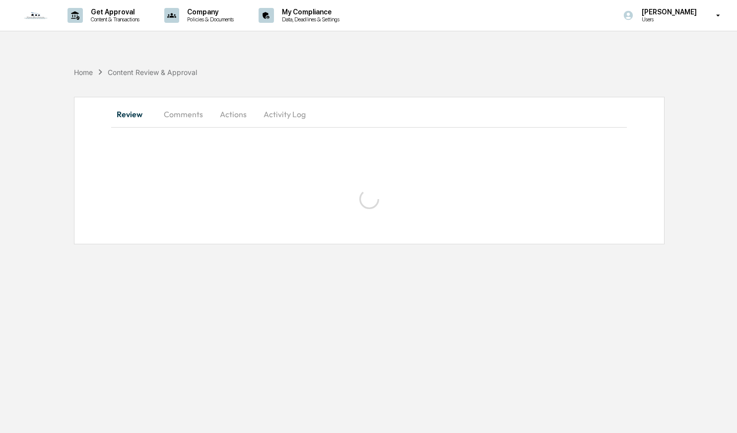  What do you see at coordinates (209, 12) in the screenshot?
I see `p: Company` at bounding box center [209, 12].